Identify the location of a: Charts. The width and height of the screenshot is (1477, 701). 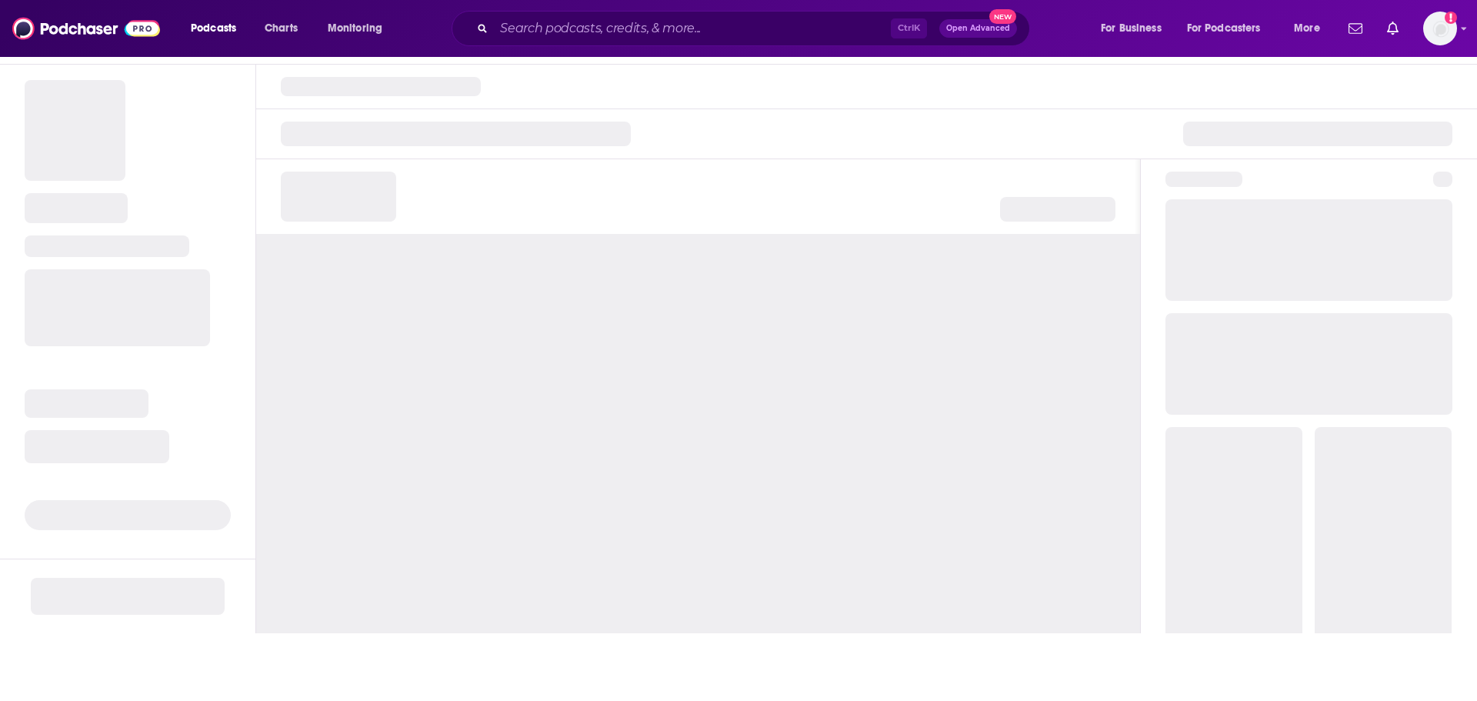
(281, 28).